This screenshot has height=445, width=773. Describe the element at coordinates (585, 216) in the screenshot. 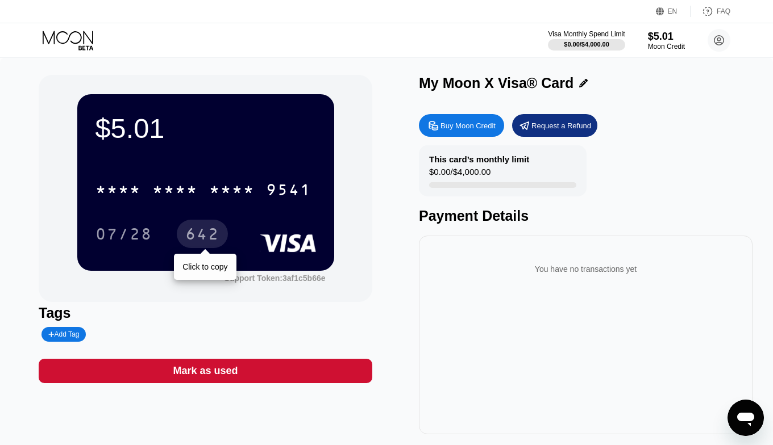

I see `div: Payment Details` at that location.